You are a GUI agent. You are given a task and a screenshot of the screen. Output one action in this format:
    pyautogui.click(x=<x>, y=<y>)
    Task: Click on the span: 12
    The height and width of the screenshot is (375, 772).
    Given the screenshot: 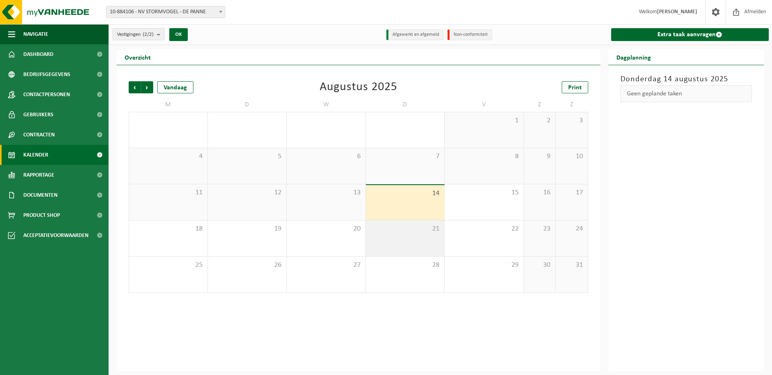 What is the action you would take?
    pyautogui.click(x=247, y=193)
    